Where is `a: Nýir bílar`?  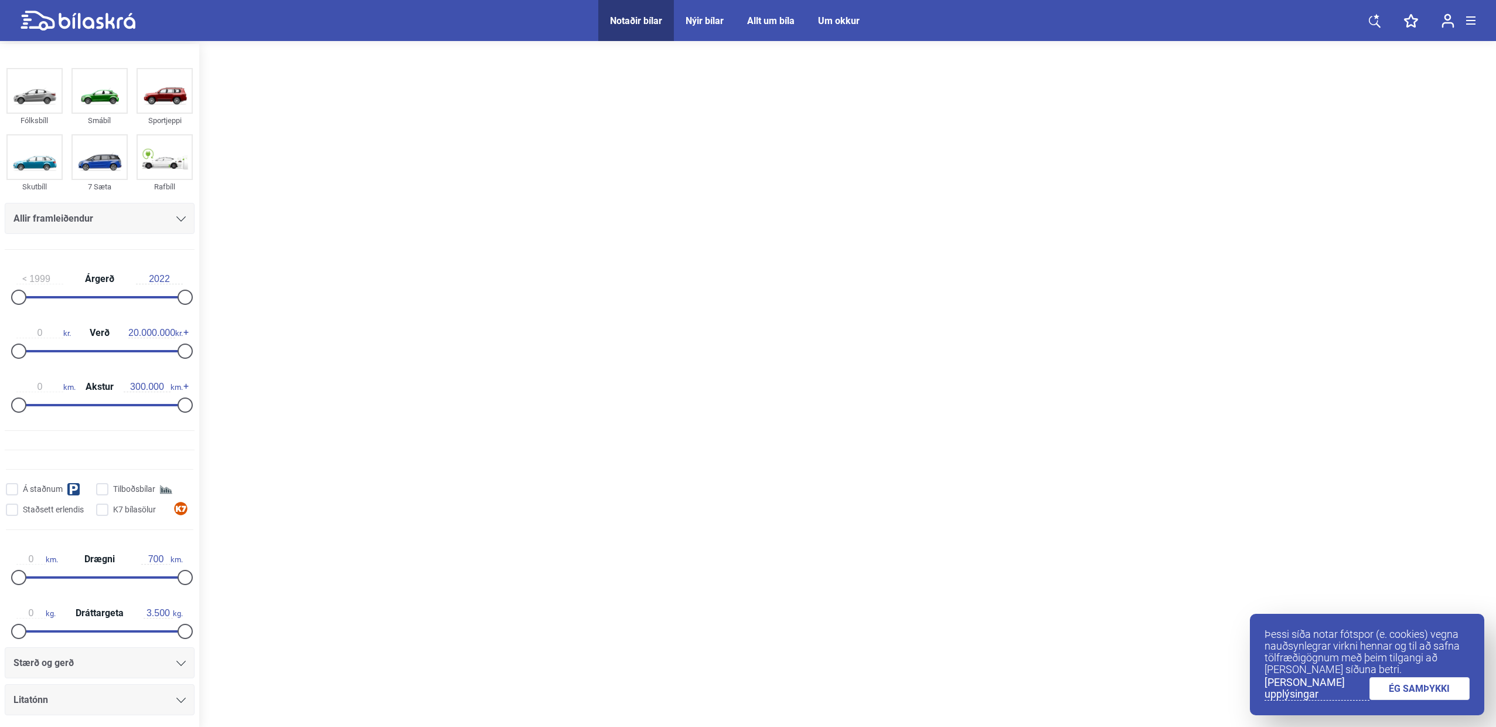
a: Nýir bílar is located at coordinates (705, 21).